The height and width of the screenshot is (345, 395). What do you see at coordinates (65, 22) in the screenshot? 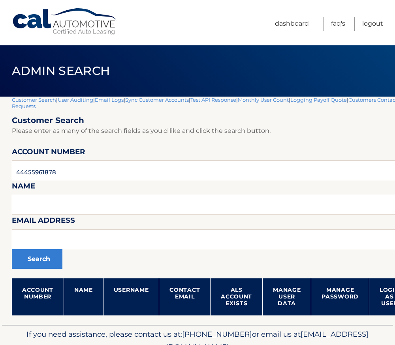
I see `a: Cal Automotive` at bounding box center [65, 22].